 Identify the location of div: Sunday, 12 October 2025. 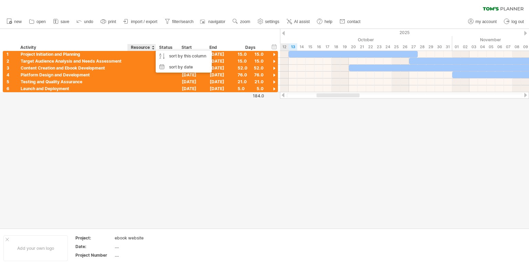
(284, 47).